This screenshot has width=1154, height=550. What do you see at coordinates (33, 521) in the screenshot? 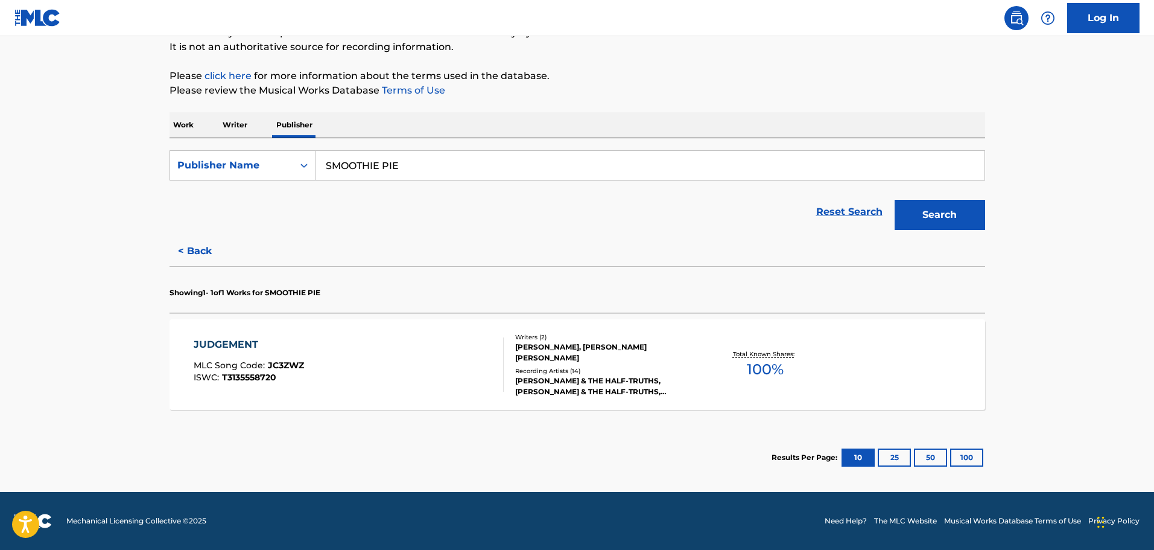
I see `img: logo` at bounding box center [33, 521].